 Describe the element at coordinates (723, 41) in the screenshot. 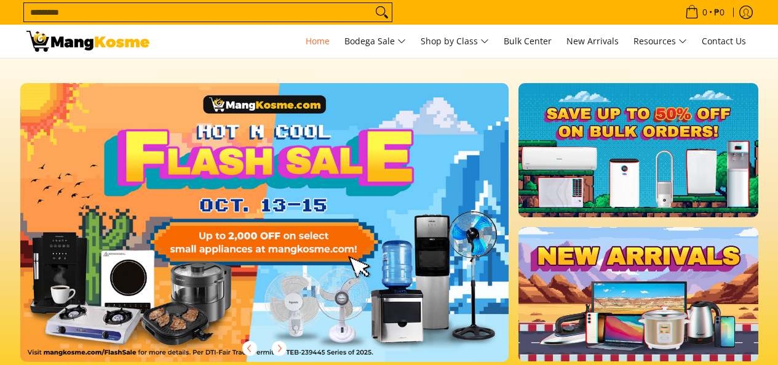

I see `a: Contact Us` at that location.